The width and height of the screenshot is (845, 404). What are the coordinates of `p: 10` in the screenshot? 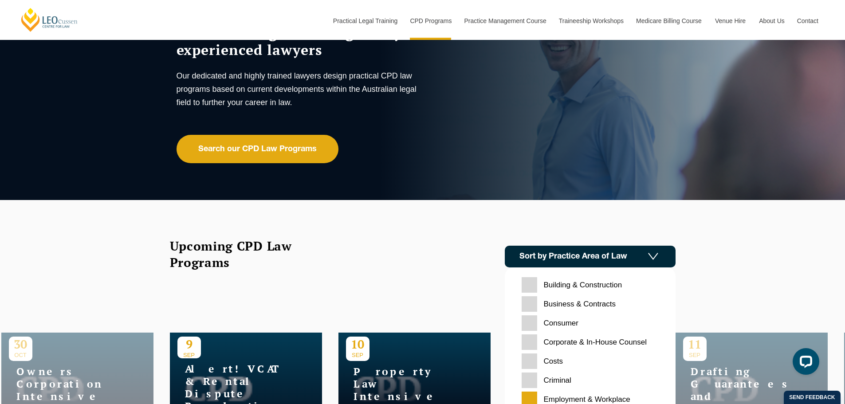 It's located at (358, 344).